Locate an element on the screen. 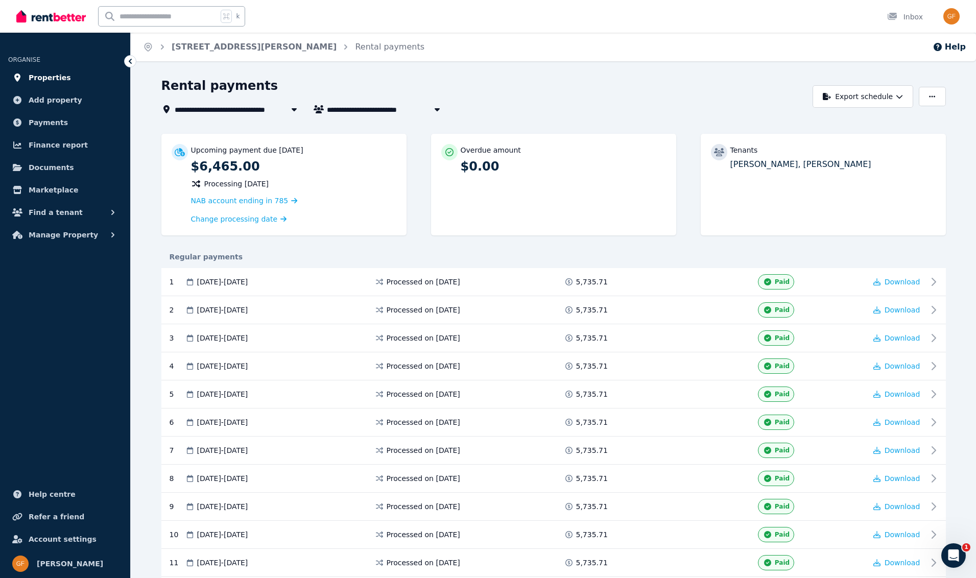 Image resolution: width=976 pixels, height=578 pixels. img: Giora Friede is located at coordinates (952, 16).